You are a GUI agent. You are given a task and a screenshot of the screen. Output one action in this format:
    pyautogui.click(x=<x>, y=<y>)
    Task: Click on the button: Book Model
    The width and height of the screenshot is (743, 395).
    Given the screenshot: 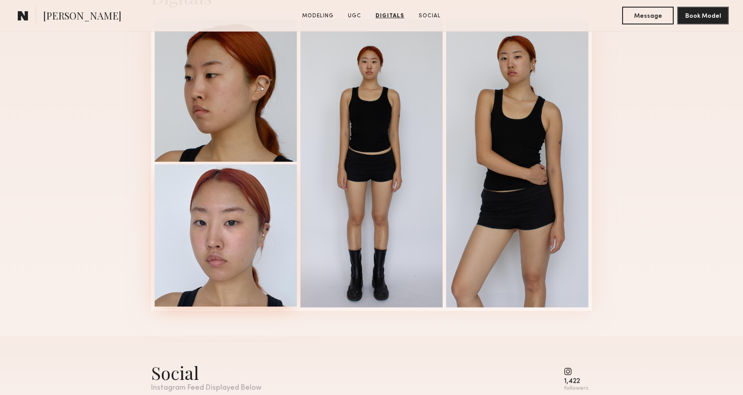 What is the action you would take?
    pyautogui.click(x=703, y=16)
    